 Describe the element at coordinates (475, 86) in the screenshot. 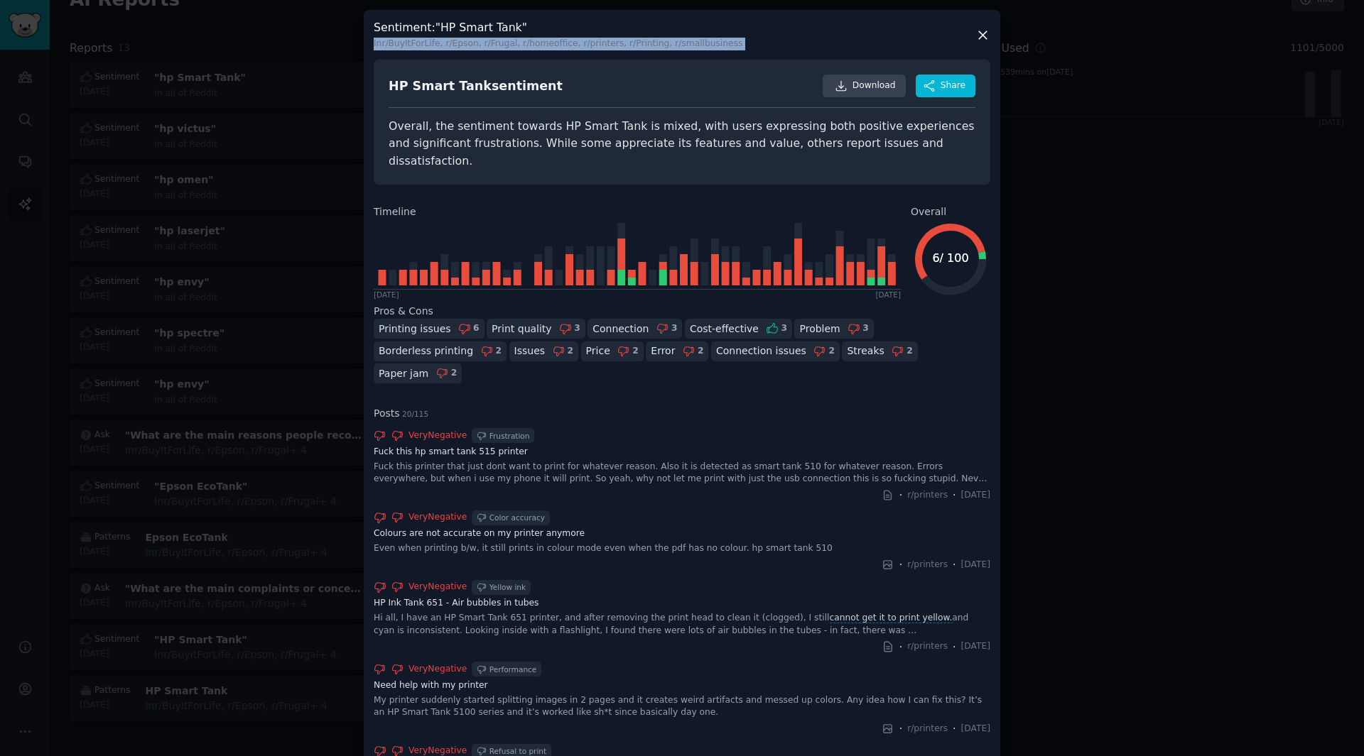

I see `div: HP Smart Tank sentiment` at that location.